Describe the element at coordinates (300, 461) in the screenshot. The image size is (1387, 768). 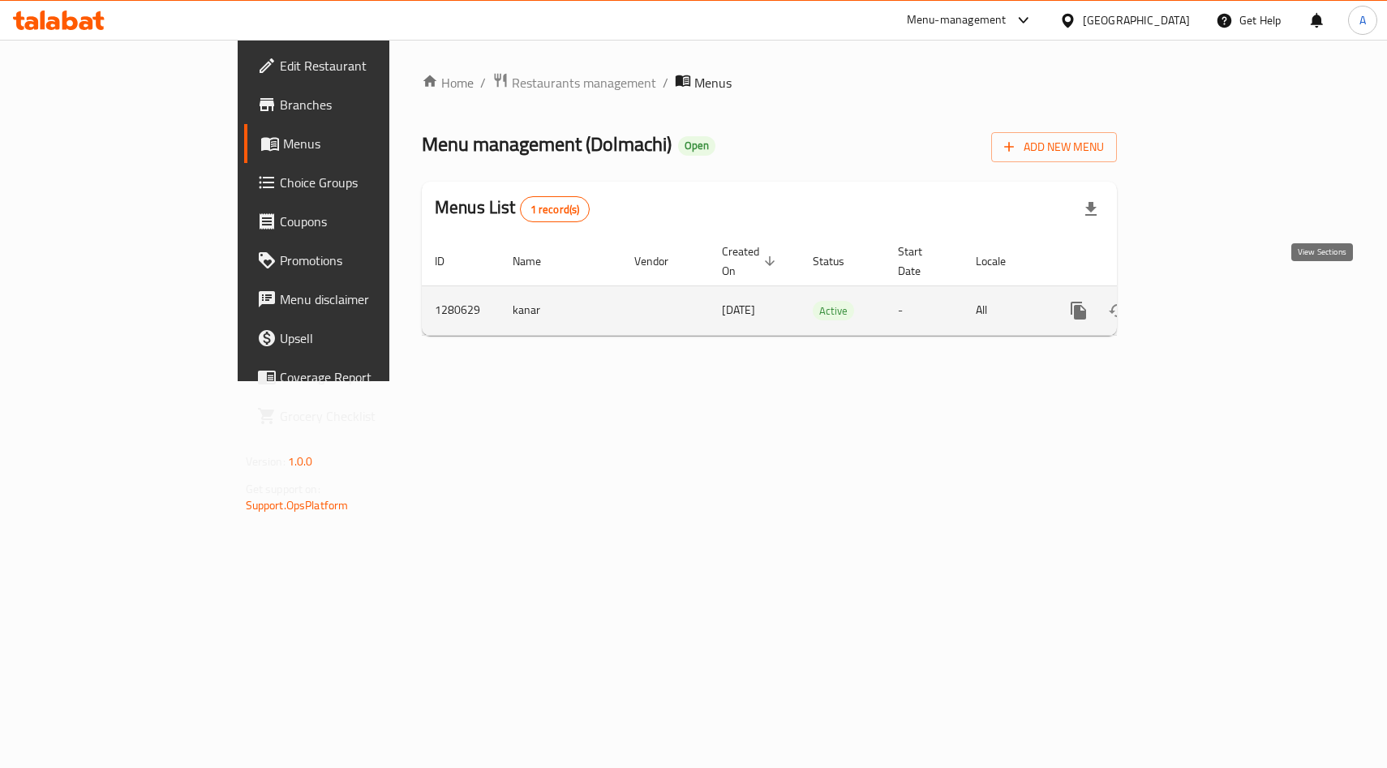
I see `span: 1.0.0` at that location.